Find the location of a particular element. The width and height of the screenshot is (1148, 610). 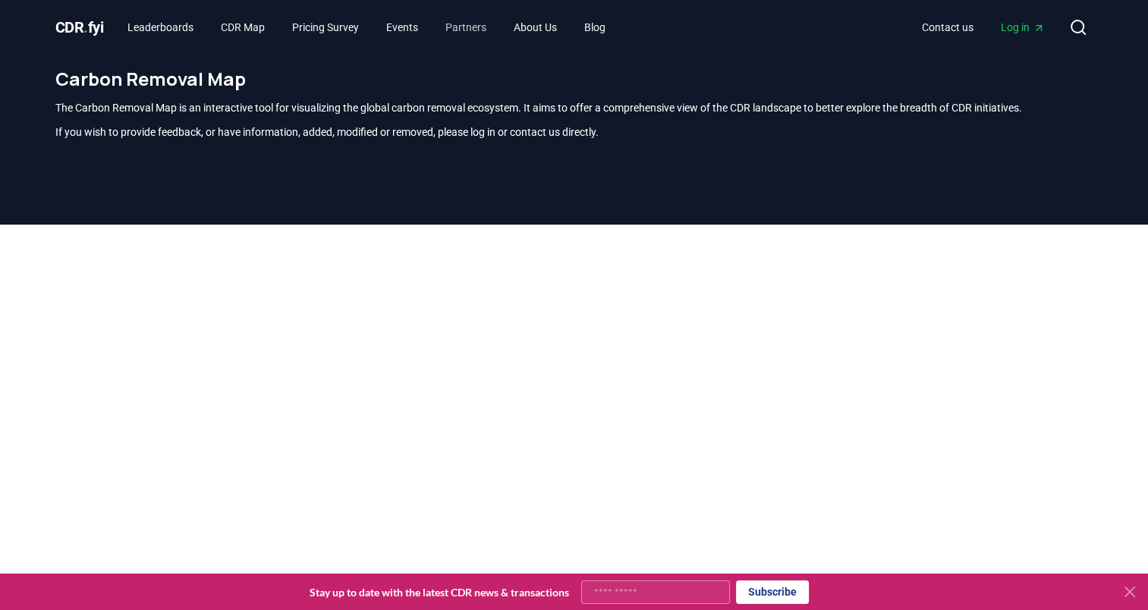

a: Partners is located at coordinates (466, 27).